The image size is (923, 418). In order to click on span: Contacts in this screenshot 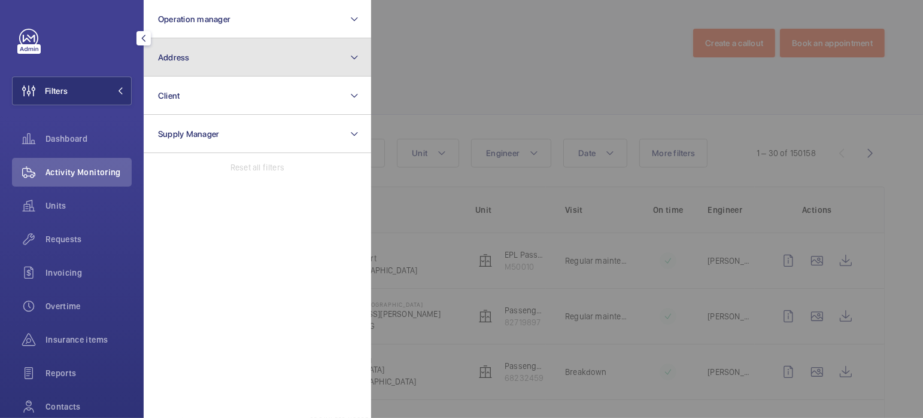, I will do `click(89, 407)`.